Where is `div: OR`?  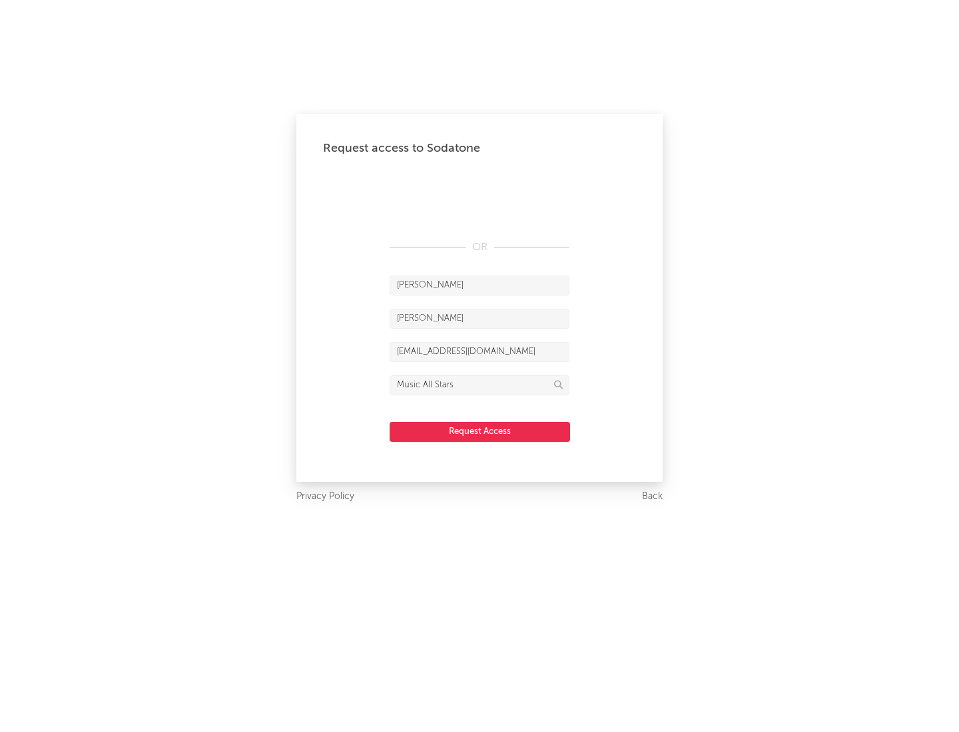
div: OR is located at coordinates (479, 248).